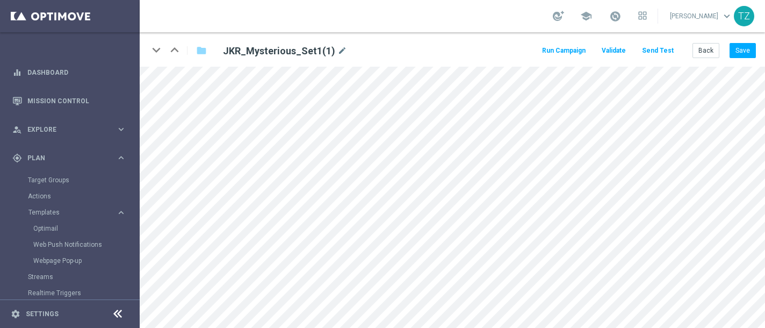 This screenshot has height=328, width=765. I want to click on a: Target Groups, so click(70, 180).